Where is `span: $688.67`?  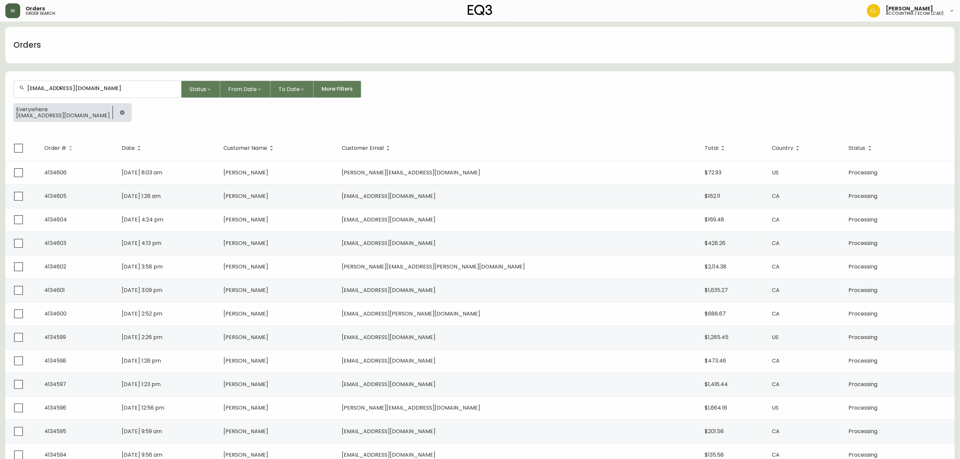
span: $688.67 is located at coordinates (715, 314).